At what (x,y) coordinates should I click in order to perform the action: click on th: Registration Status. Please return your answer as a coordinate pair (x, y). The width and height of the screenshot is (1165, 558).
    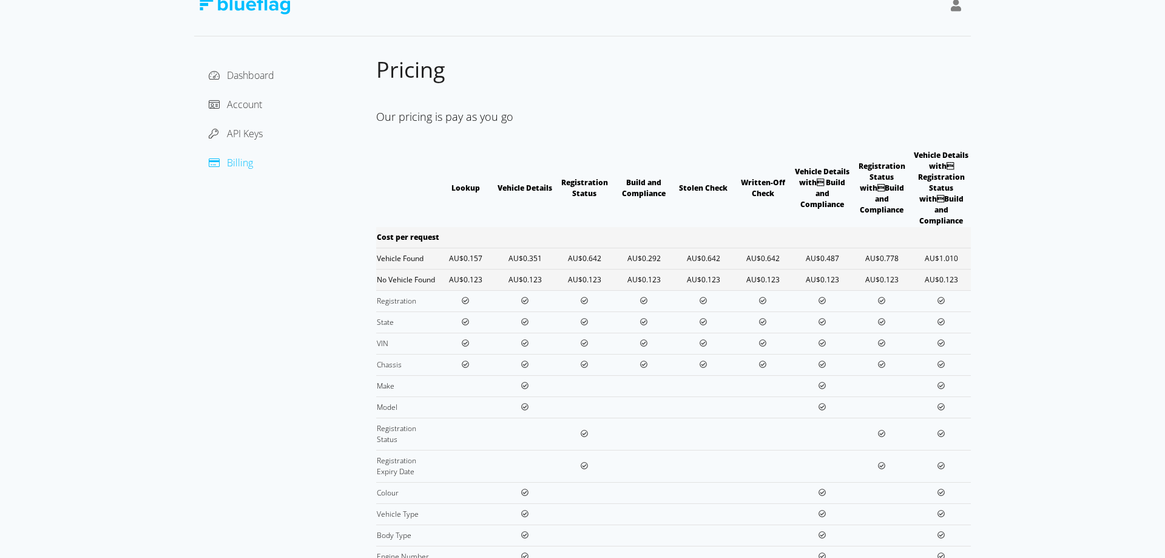
    Looking at the image, I should click on (584, 188).